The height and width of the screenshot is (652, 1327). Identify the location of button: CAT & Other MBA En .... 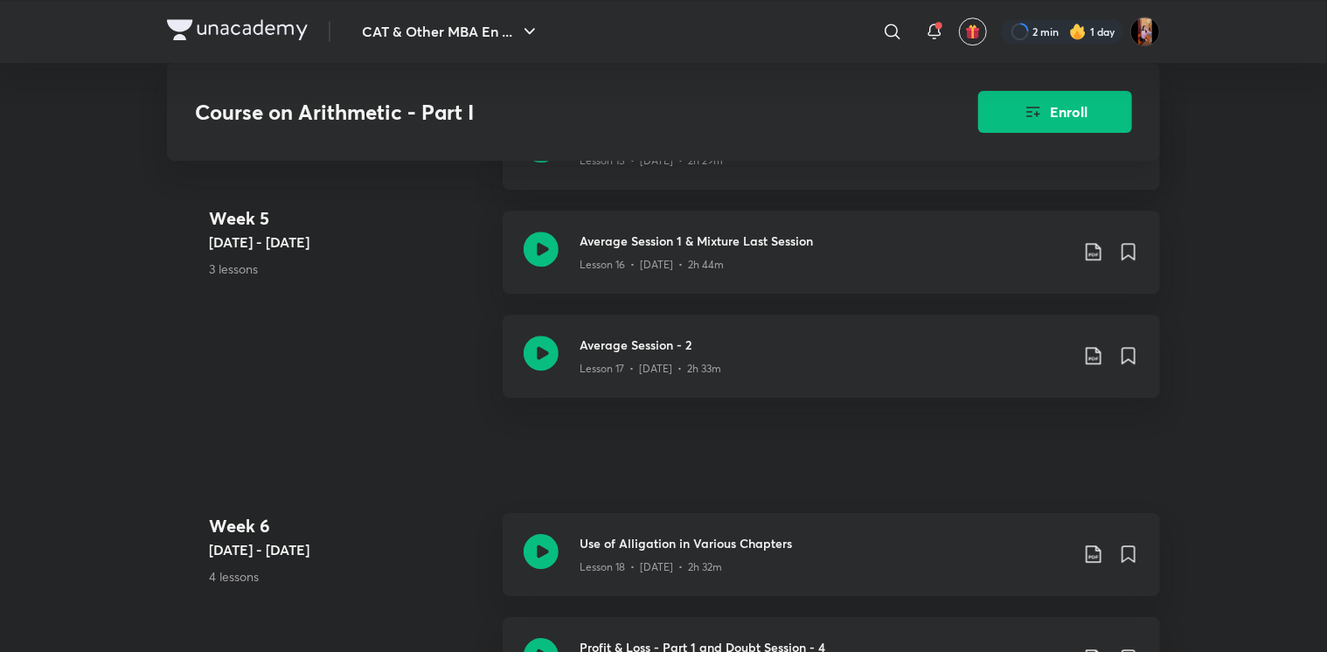
(451, 31).